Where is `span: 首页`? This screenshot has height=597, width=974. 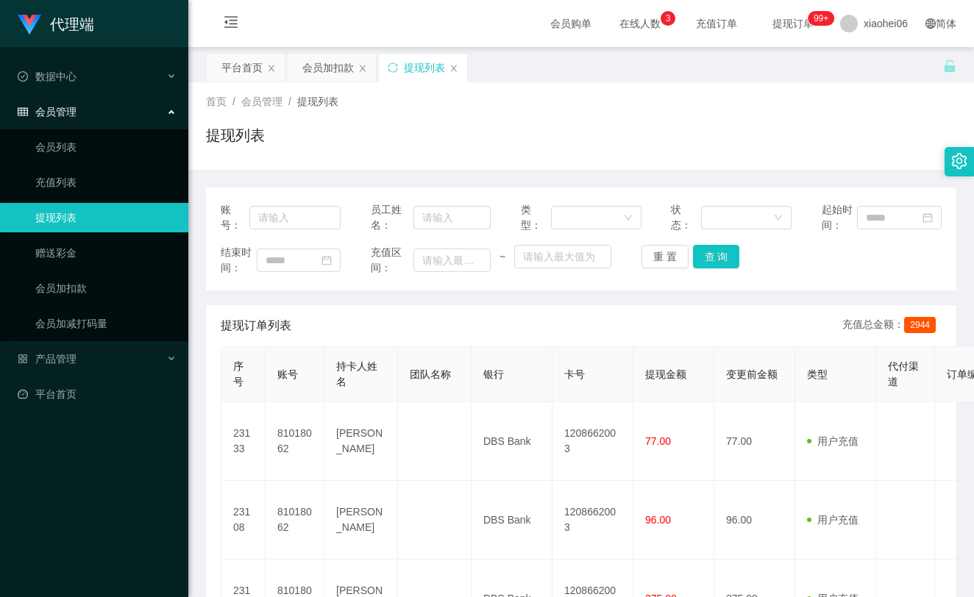 span: 首页 is located at coordinates (216, 102).